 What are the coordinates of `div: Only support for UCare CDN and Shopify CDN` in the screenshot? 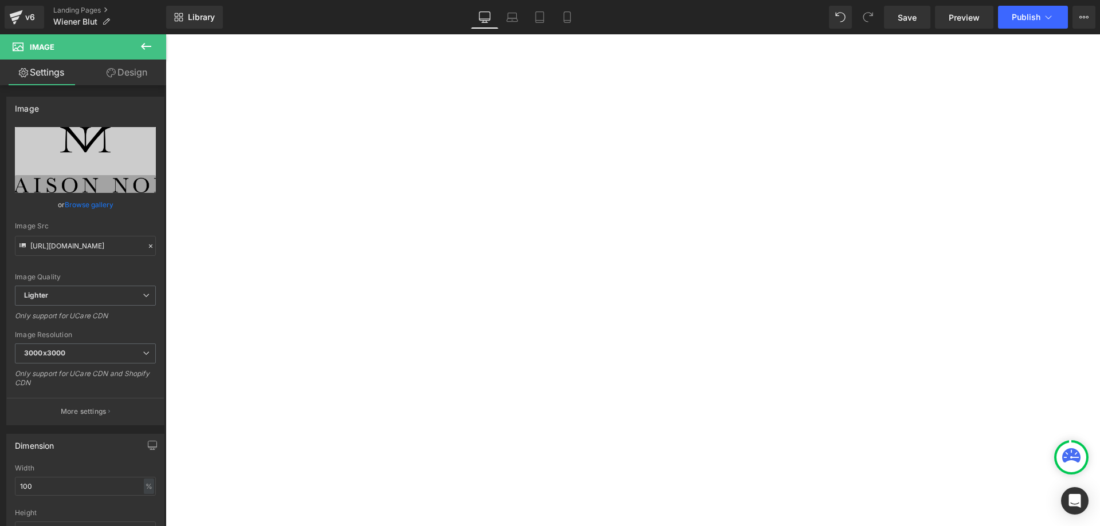 It's located at (85, 382).